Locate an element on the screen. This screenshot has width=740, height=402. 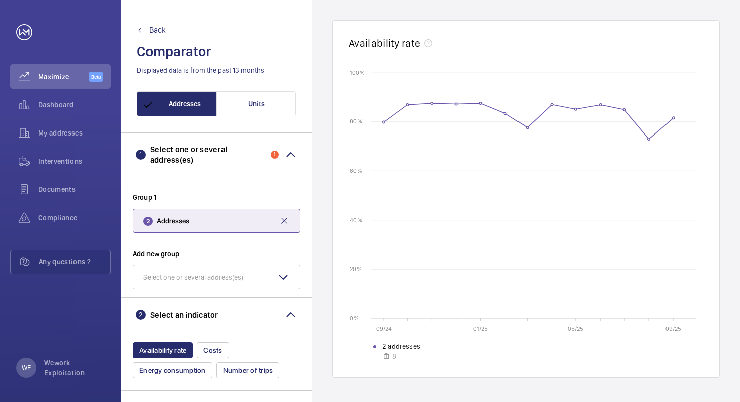
span: Availability rate is located at coordinates (163, 350).